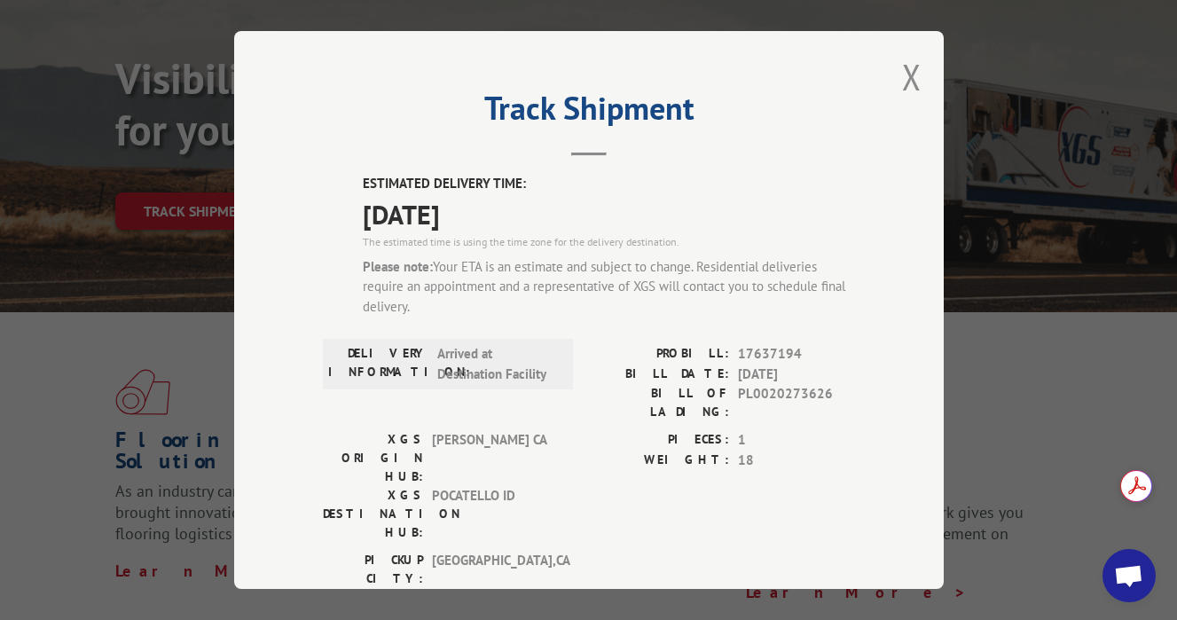 Image resolution: width=1177 pixels, height=620 pixels. What do you see at coordinates (378, 364) in the screenshot?
I see `label: DELIVERY INFORMATION:` at bounding box center [378, 364].